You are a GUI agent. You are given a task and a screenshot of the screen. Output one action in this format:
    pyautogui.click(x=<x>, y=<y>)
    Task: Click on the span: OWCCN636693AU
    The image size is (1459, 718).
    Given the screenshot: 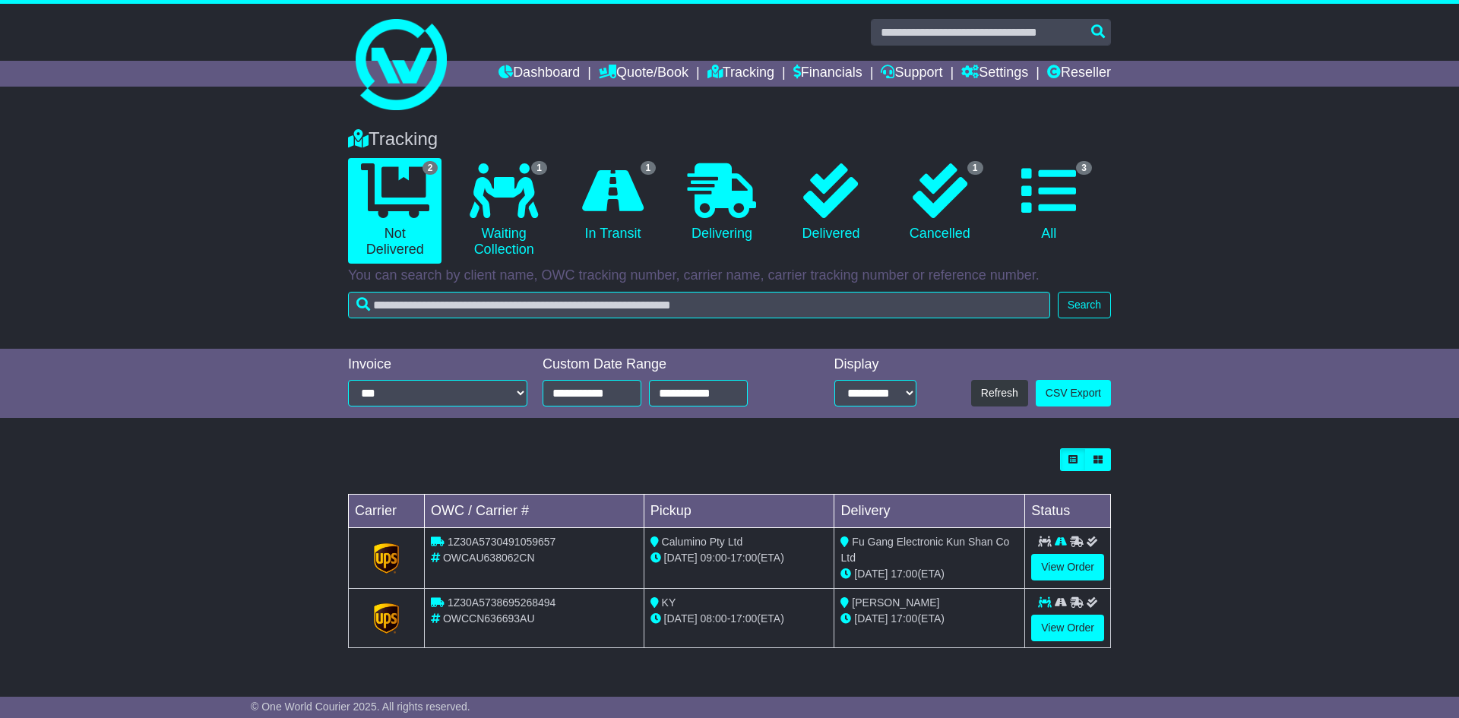 What is the action you would take?
    pyautogui.click(x=489, y=619)
    